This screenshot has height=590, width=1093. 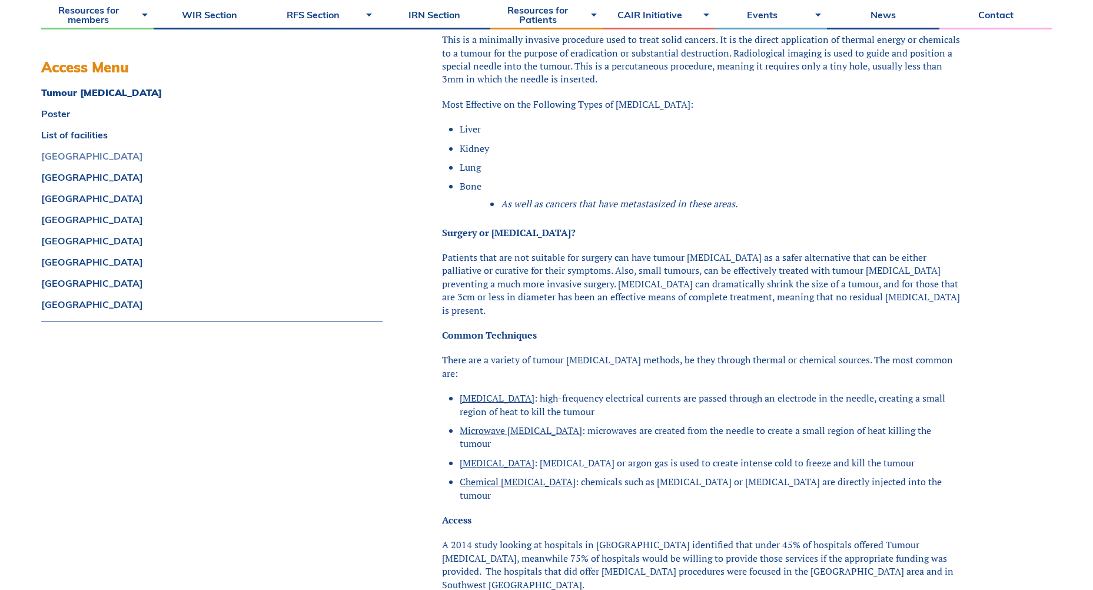 I want to click on em: As well as cancers that have metastasized in these areas., so click(x=619, y=204).